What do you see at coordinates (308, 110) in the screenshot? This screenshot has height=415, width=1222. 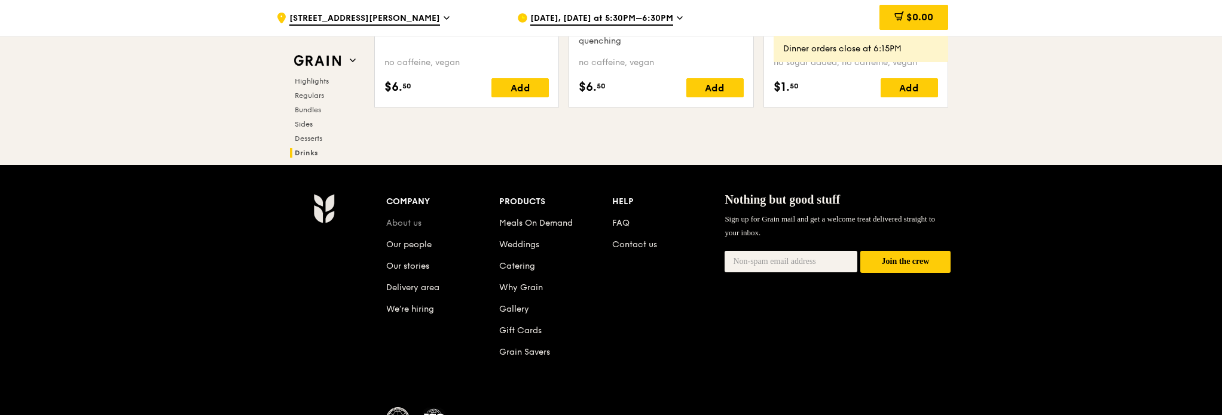 I see `span: Bundles` at bounding box center [308, 110].